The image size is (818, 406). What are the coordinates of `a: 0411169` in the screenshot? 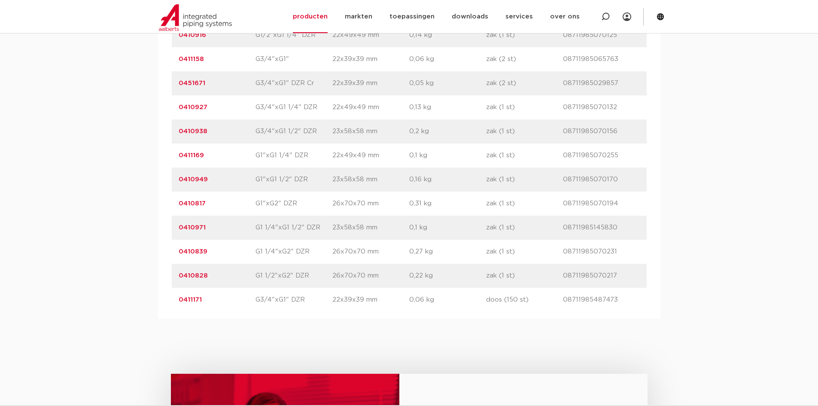 It's located at (191, 155).